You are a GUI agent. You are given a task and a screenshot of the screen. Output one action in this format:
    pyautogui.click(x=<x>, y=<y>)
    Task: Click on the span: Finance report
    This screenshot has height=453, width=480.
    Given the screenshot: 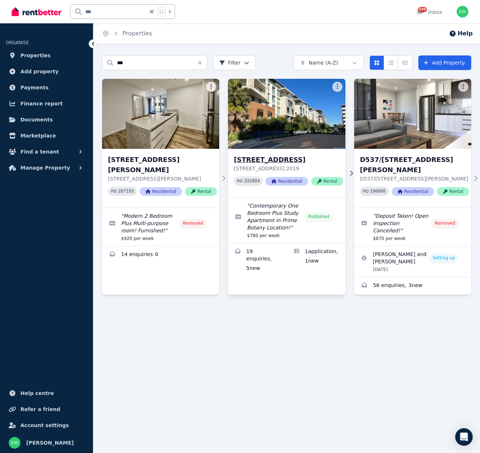 What is the action you would take?
    pyautogui.click(x=42, y=104)
    